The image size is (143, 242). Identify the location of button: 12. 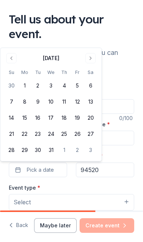
(77, 102).